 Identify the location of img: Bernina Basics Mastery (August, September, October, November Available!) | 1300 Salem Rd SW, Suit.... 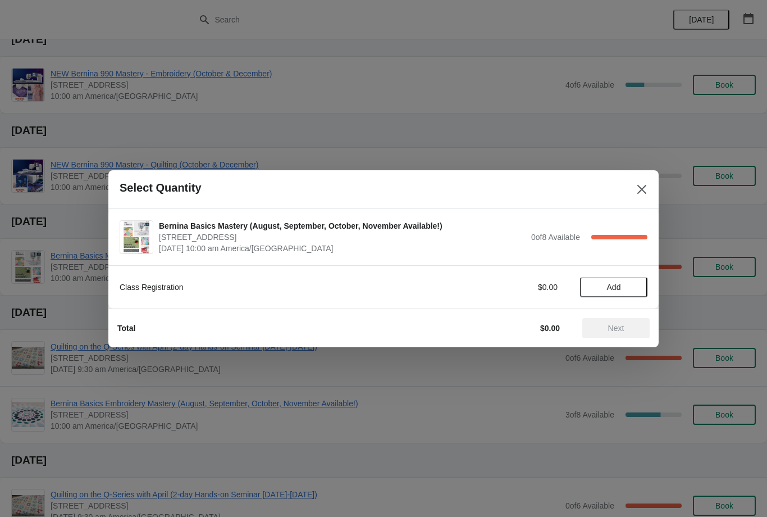
(136, 237).